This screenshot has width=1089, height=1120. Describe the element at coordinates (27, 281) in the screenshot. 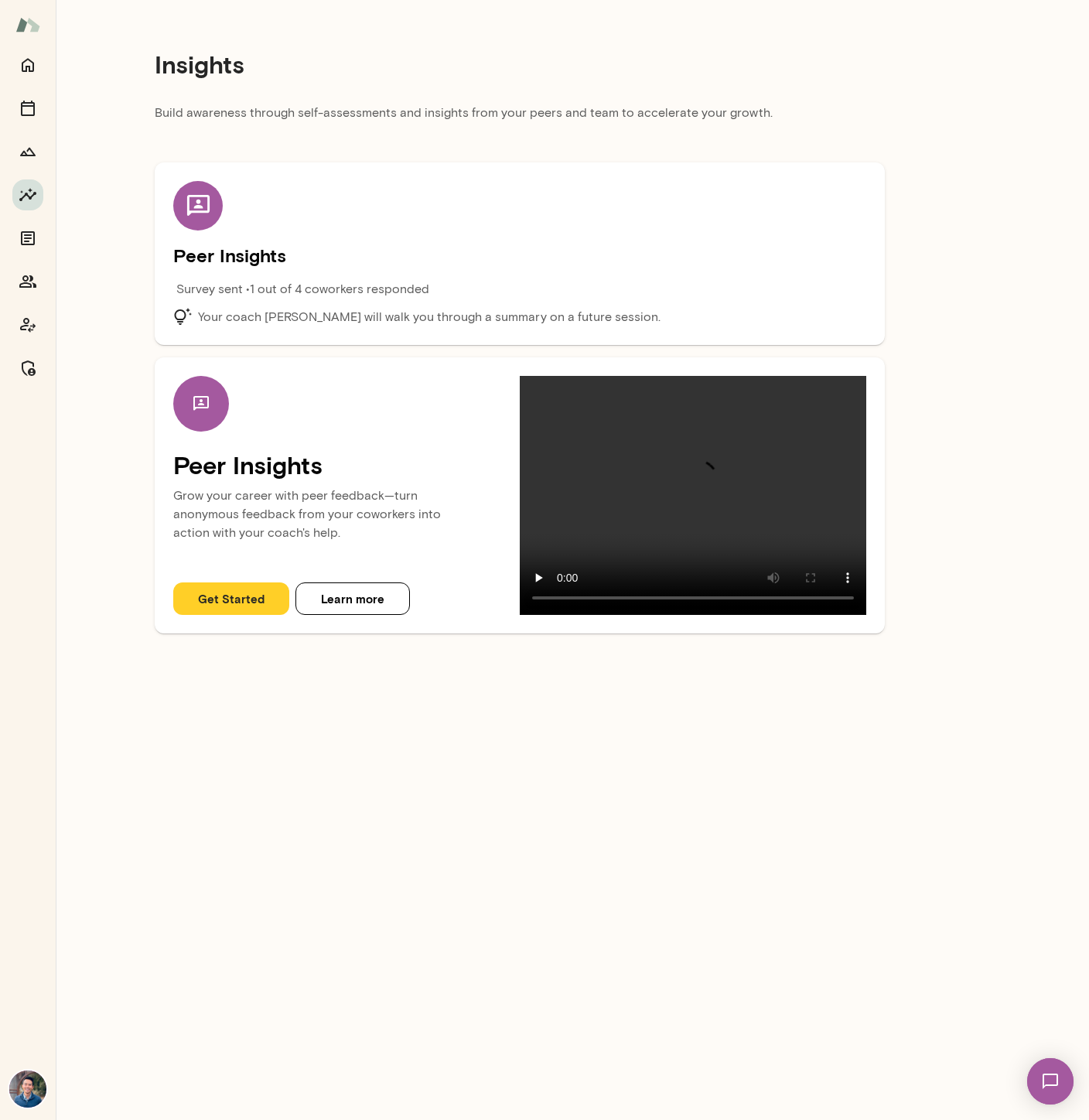

I see `button: Members` at that location.